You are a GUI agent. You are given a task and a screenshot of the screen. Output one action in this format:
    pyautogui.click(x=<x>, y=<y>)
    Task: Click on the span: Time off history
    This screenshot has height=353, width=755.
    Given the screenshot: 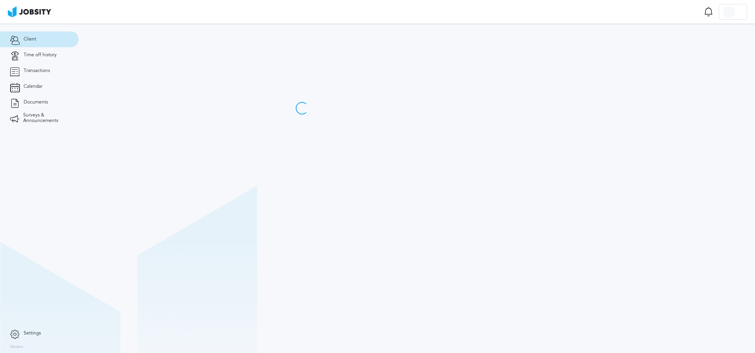 What is the action you would take?
    pyautogui.click(x=40, y=55)
    